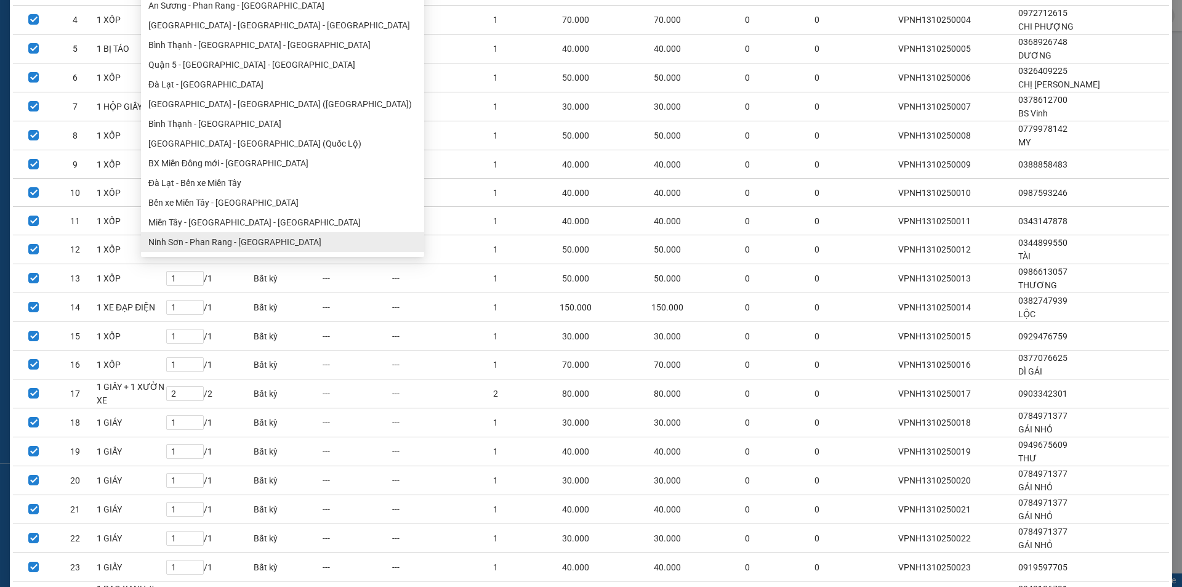 The image size is (1182, 587). What do you see at coordinates (1043, 221) in the screenshot?
I see `span: 0343147878` at bounding box center [1043, 221].